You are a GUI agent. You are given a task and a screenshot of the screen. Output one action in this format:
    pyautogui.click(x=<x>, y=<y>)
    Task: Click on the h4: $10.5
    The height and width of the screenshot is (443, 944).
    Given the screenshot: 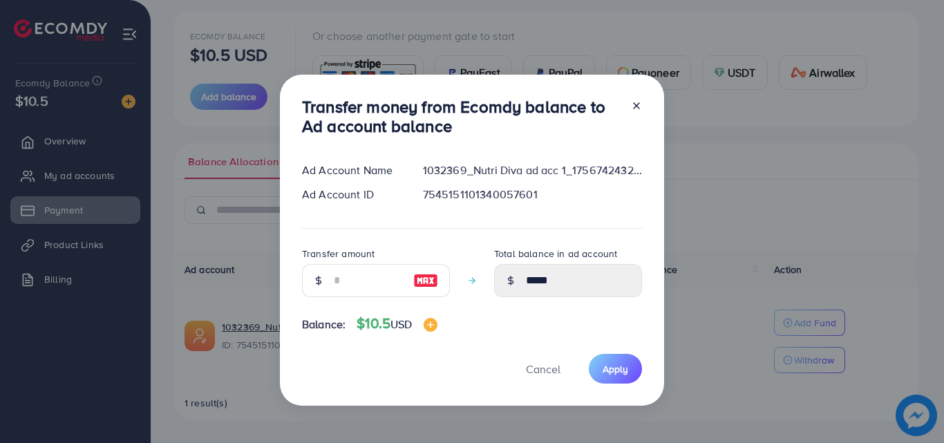 What is the action you would take?
    pyautogui.click(x=397, y=323)
    